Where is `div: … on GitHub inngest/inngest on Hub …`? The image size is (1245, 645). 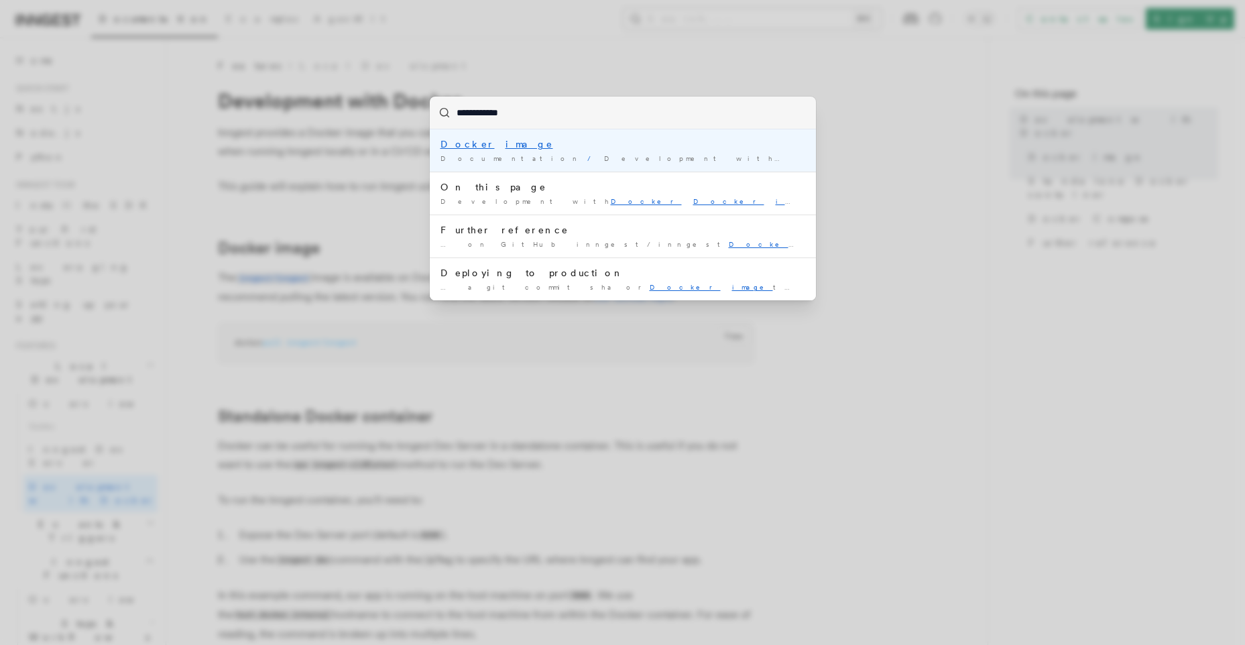
div: … on GitHub inngest/inngest on Hub … is located at coordinates (623, 244).